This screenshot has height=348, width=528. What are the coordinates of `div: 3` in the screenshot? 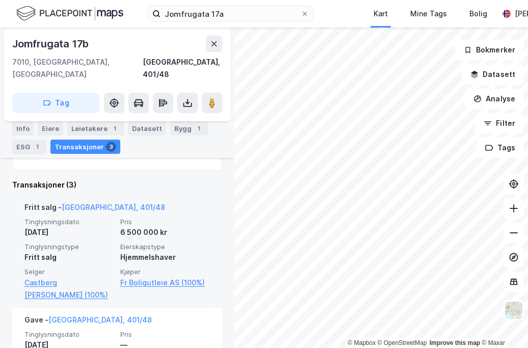 It's located at (111, 147).